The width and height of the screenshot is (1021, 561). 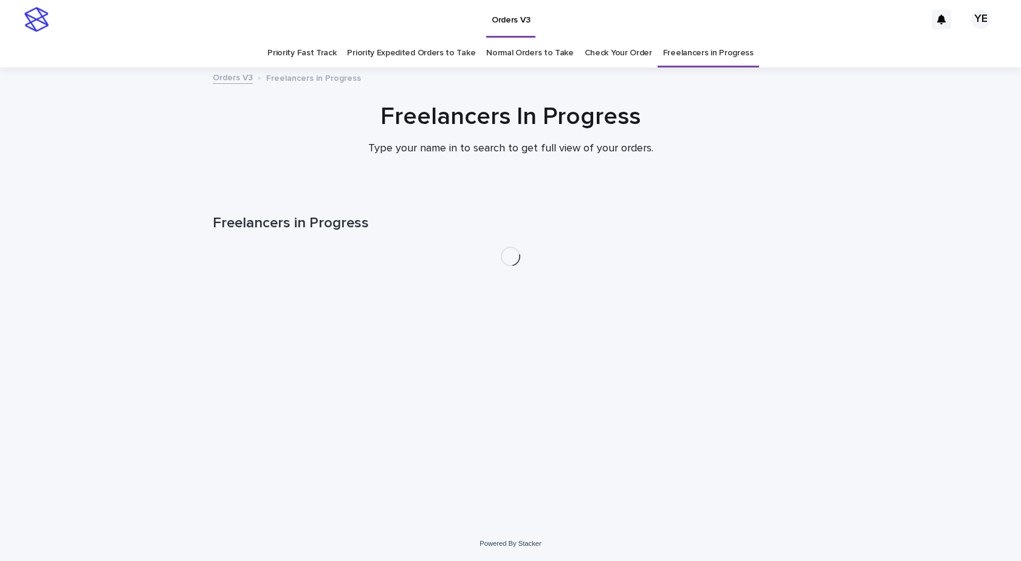 What do you see at coordinates (708, 53) in the screenshot?
I see `a: Freelancers in Progress` at bounding box center [708, 53].